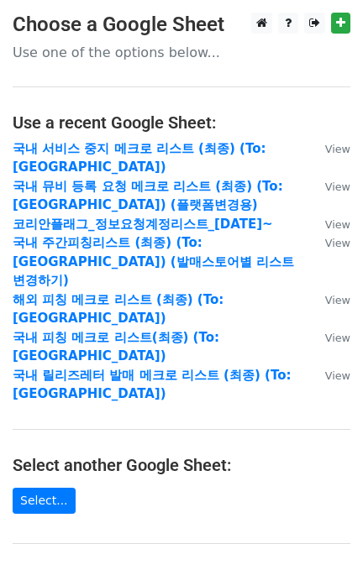 This screenshot has width=363, height=570. What do you see at coordinates (44, 501) in the screenshot?
I see `a: Select...` at bounding box center [44, 501].